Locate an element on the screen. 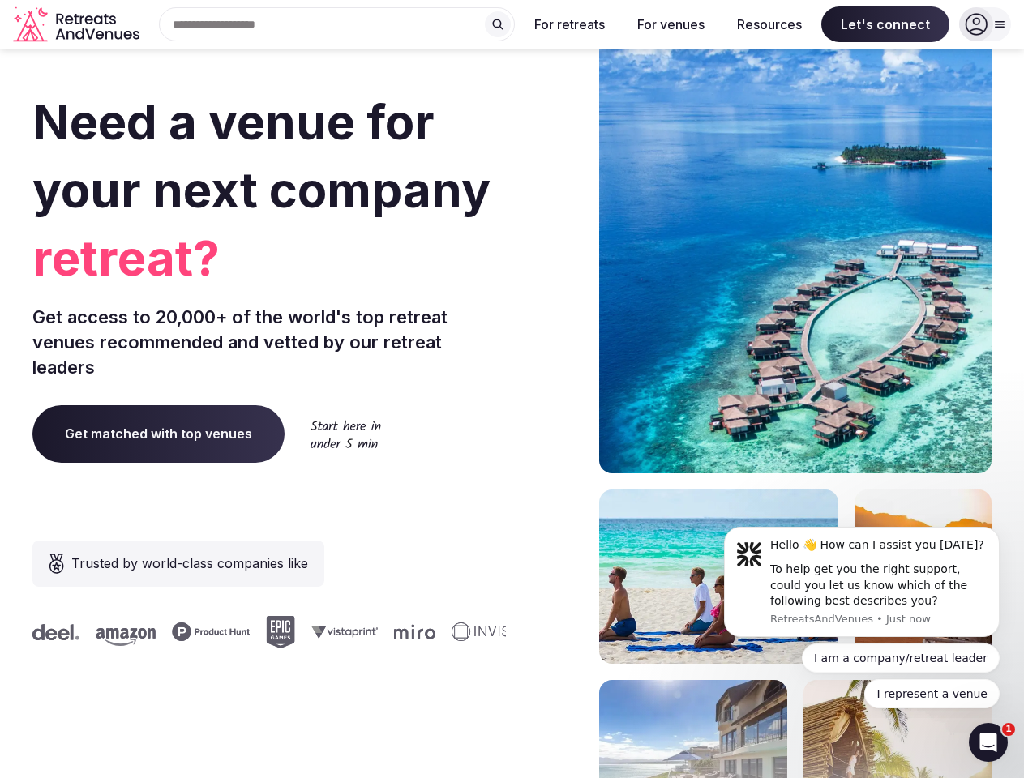 The width and height of the screenshot is (1024, 778). div: message notification from RetreatsAndVenues, Just now. Hello 👋 How can I assist you today? To hel... is located at coordinates (162, 70).